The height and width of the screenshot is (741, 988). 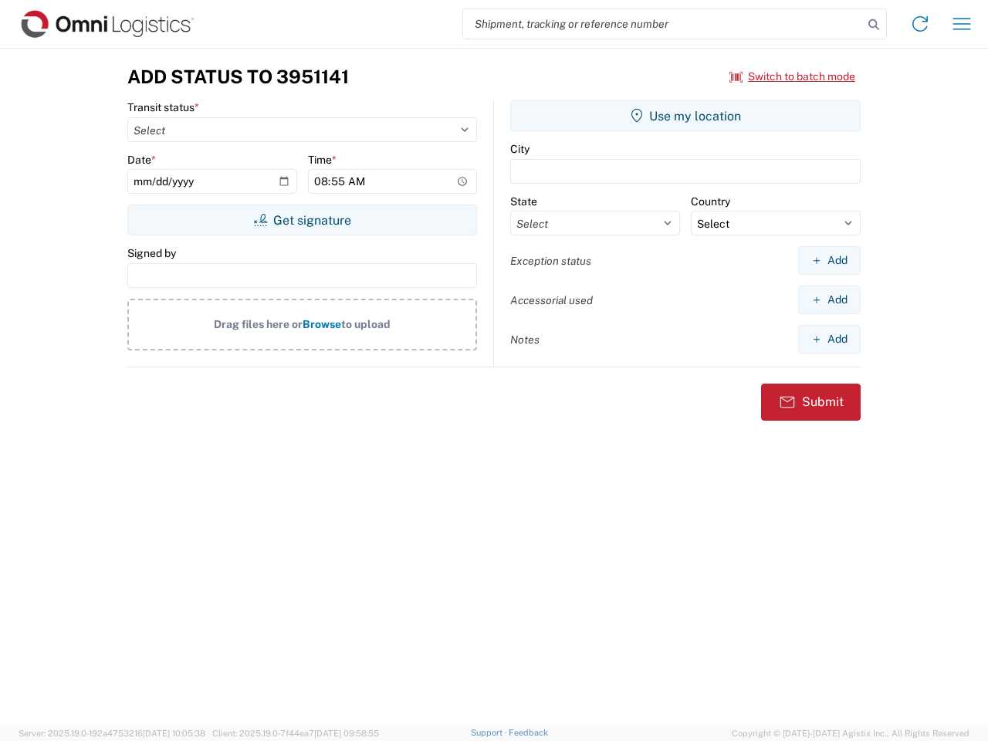 I want to click on input: Shipment, tracking or reference number, so click(x=663, y=24).